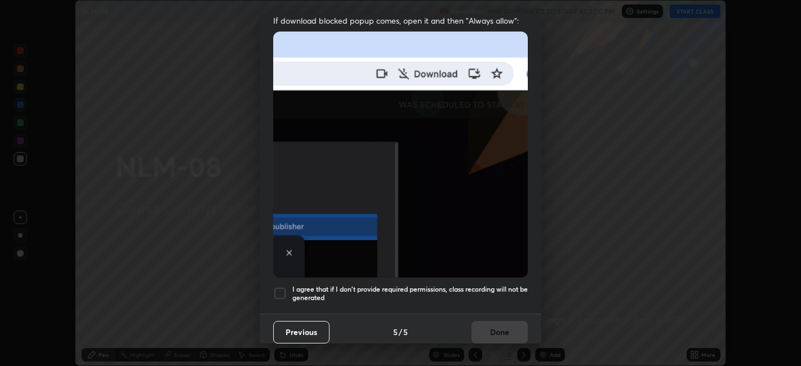 This screenshot has height=366, width=801. Describe the element at coordinates (301, 332) in the screenshot. I see `button: Previous` at that location.